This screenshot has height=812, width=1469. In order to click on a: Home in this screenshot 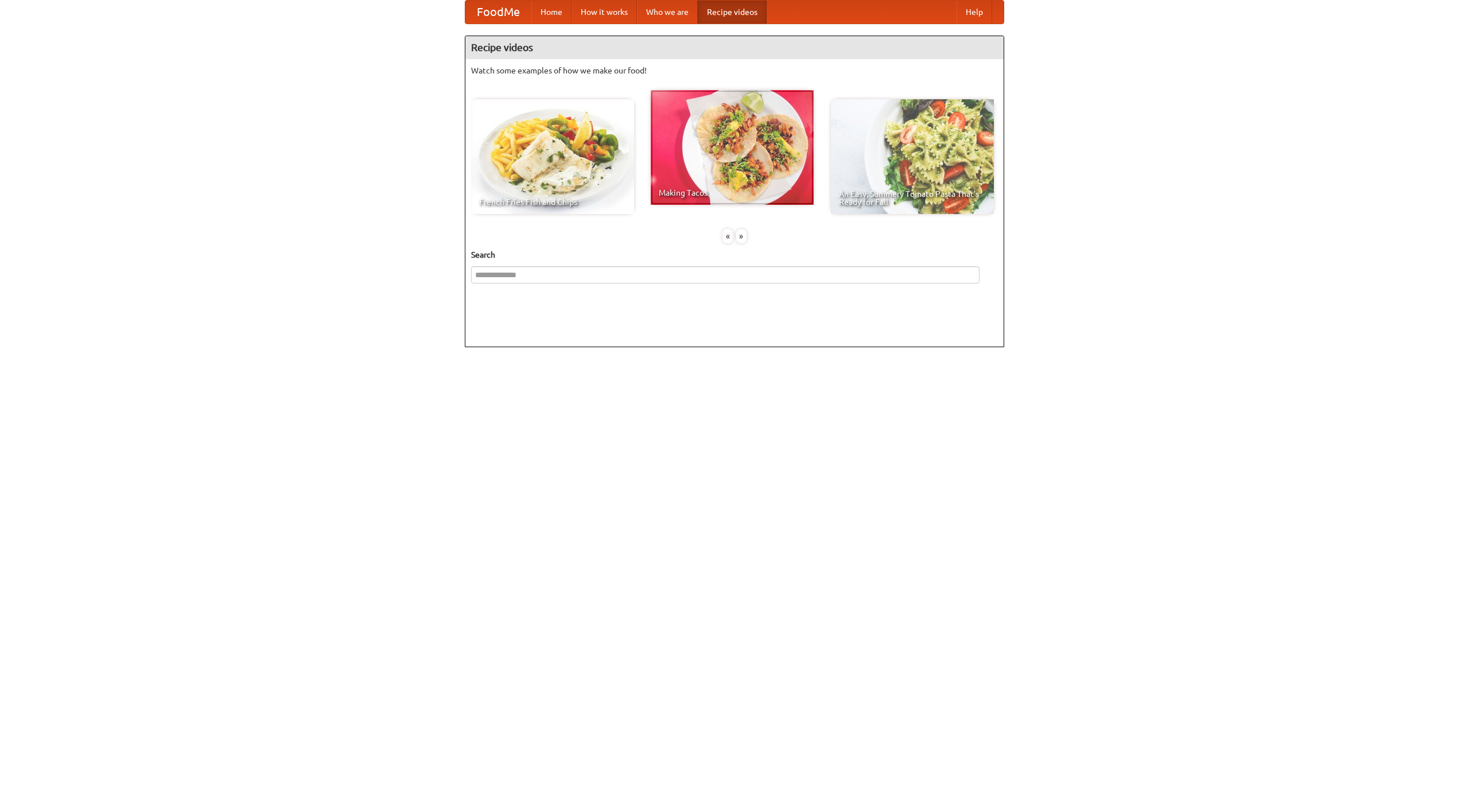, I will do `click(551, 12)`.